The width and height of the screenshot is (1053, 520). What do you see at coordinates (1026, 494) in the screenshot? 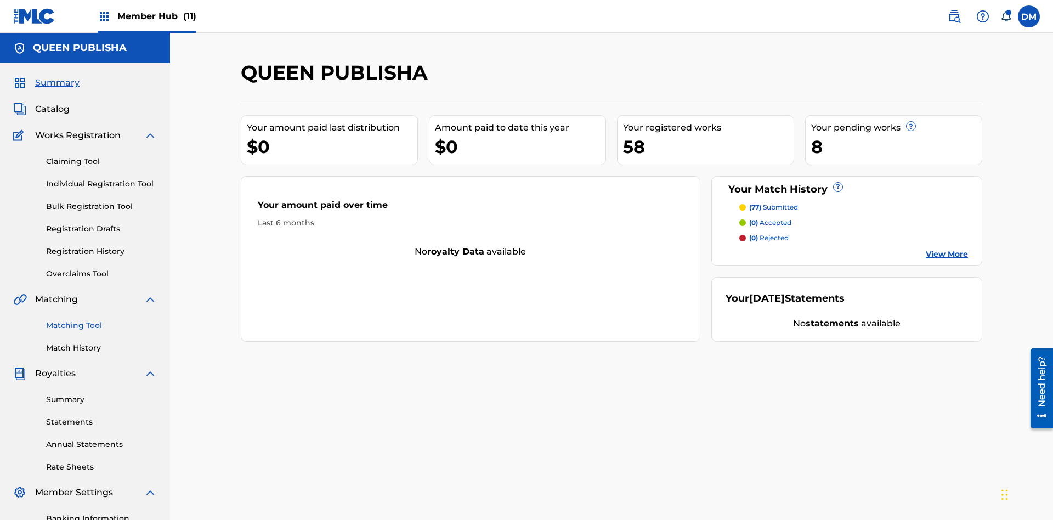
I see `div: Chat Widget` at bounding box center [1026, 494].